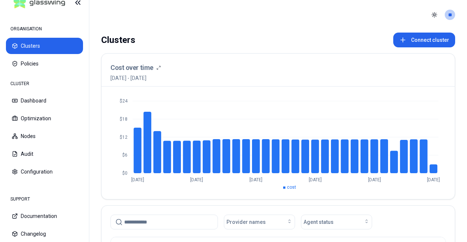  I want to click on tspan: $0, so click(125, 173).